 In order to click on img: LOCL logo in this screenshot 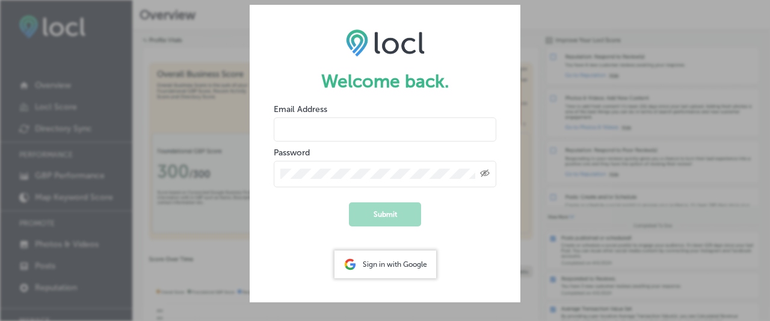, I will do `click(385, 43)`.